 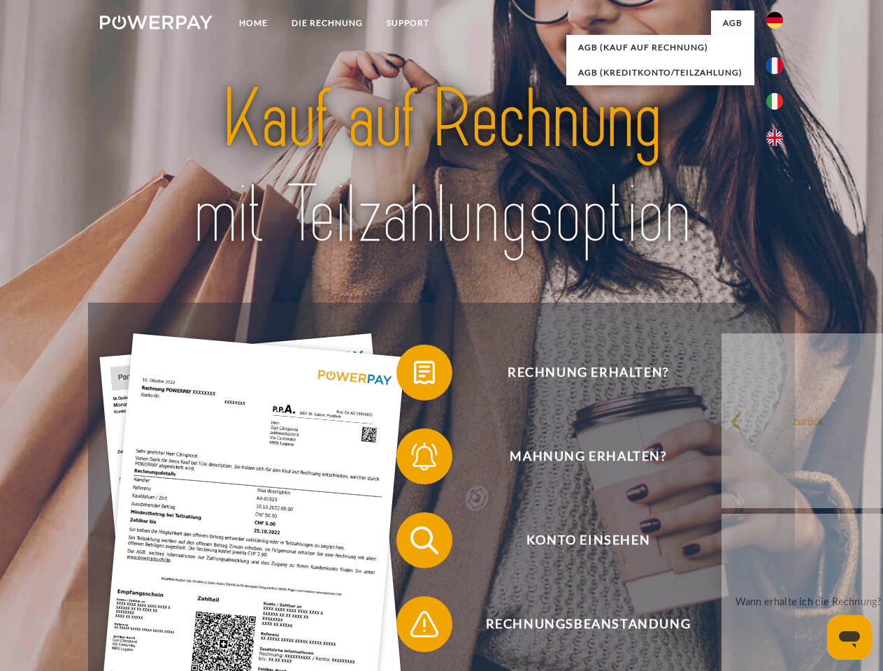 What do you see at coordinates (156, 22) in the screenshot?
I see `img: logo-powerpay-white.svg` at bounding box center [156, 22].